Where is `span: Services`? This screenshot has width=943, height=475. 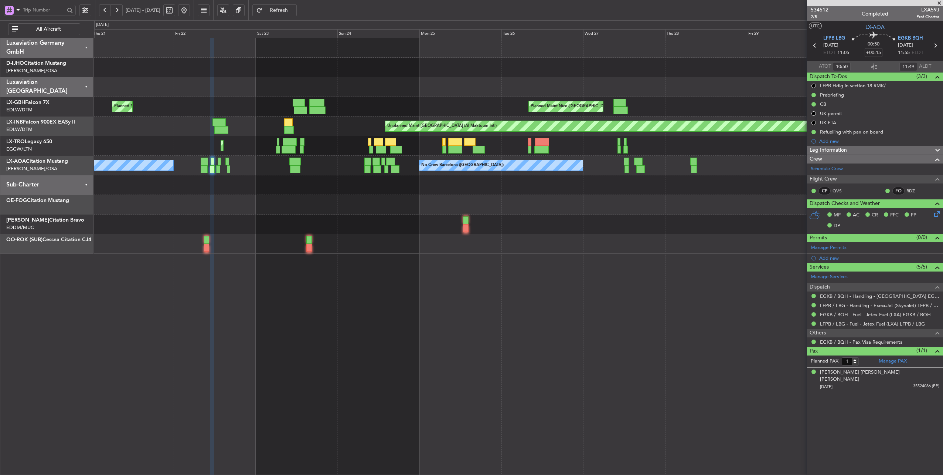
span: Services is located at coordinates (819, 267).